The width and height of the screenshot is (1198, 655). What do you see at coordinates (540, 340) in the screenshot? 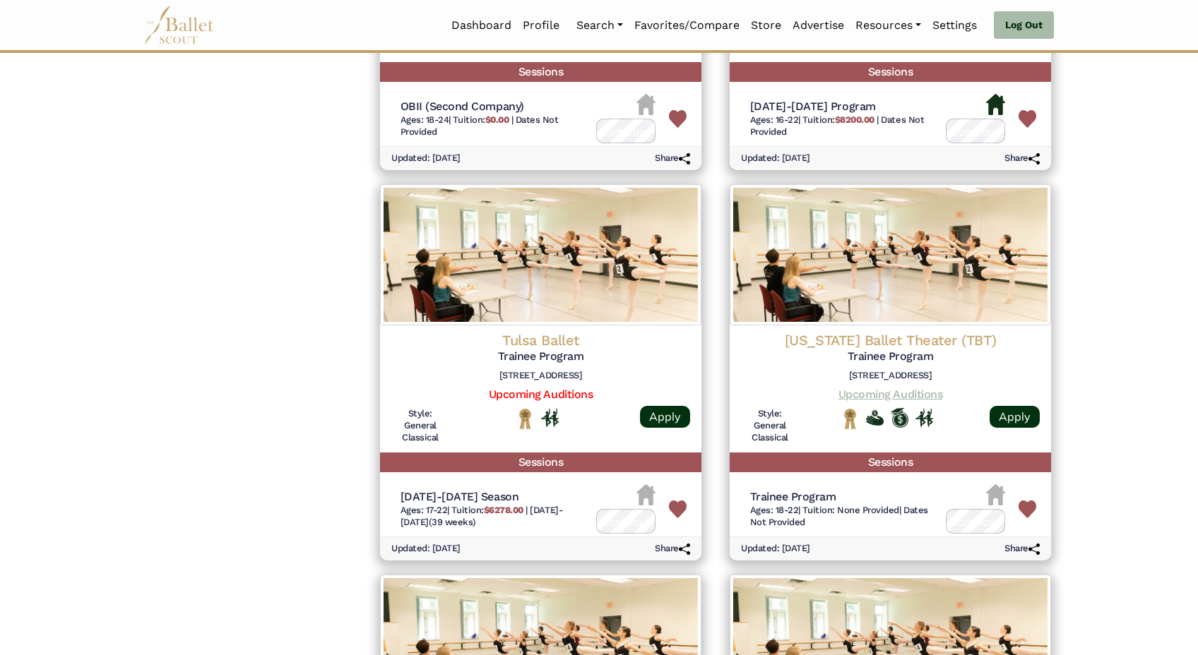
I see `h4: Tulsa Ballet` at bounding box center [540, 340].